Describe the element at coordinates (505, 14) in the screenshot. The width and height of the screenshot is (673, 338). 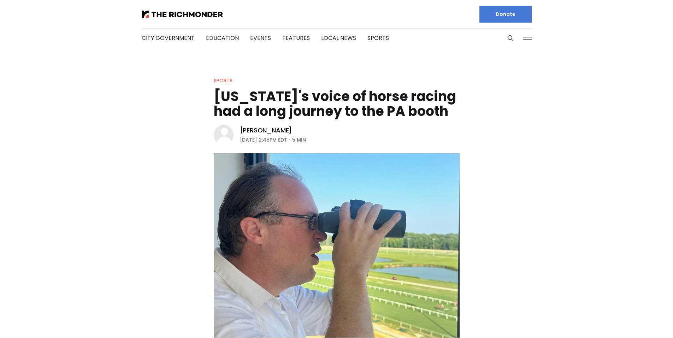
I see `a: Donate` at that location.